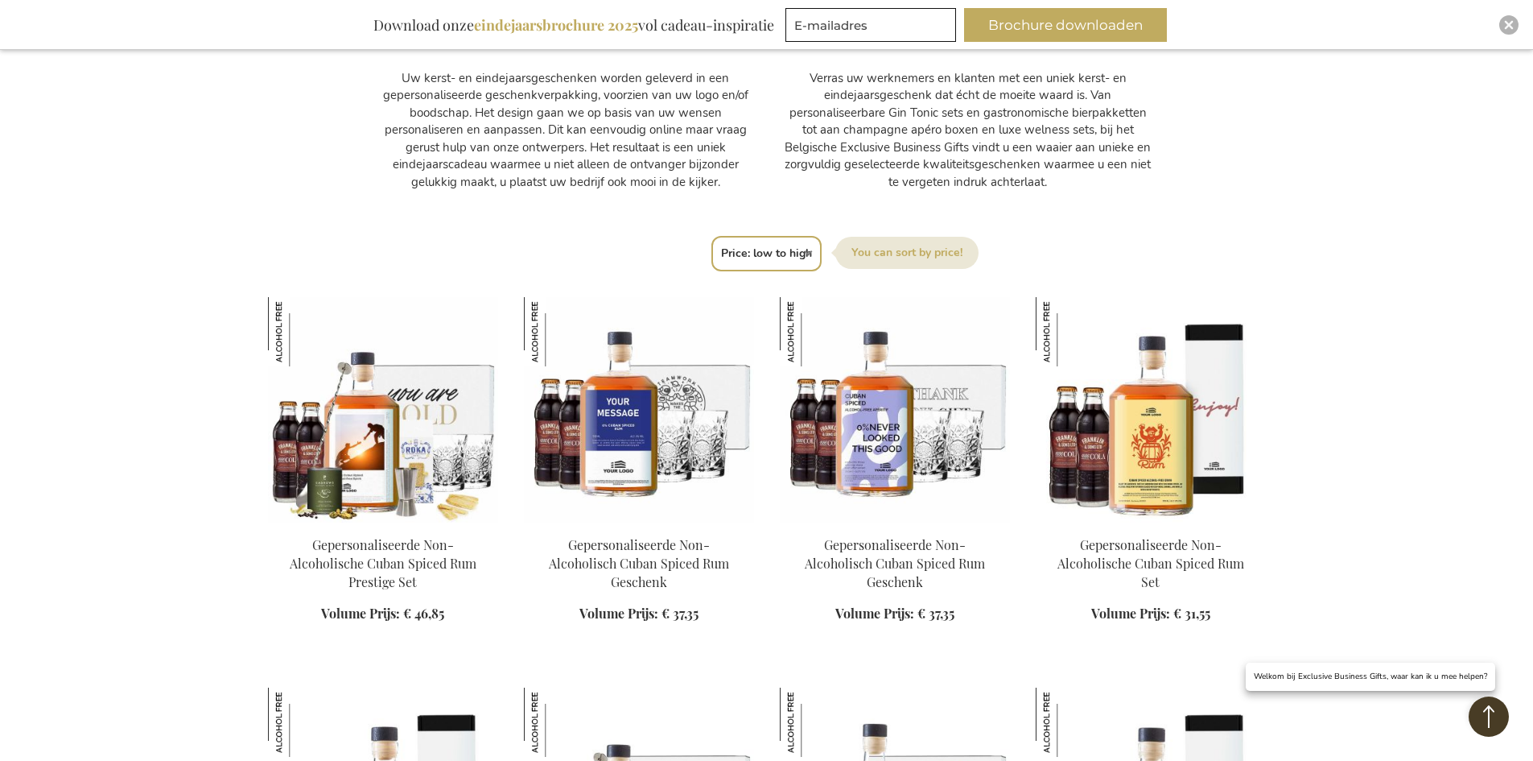 The width and height of the screenshot is (1533, 761). I want to click on div: Close, so click(1509, 25).